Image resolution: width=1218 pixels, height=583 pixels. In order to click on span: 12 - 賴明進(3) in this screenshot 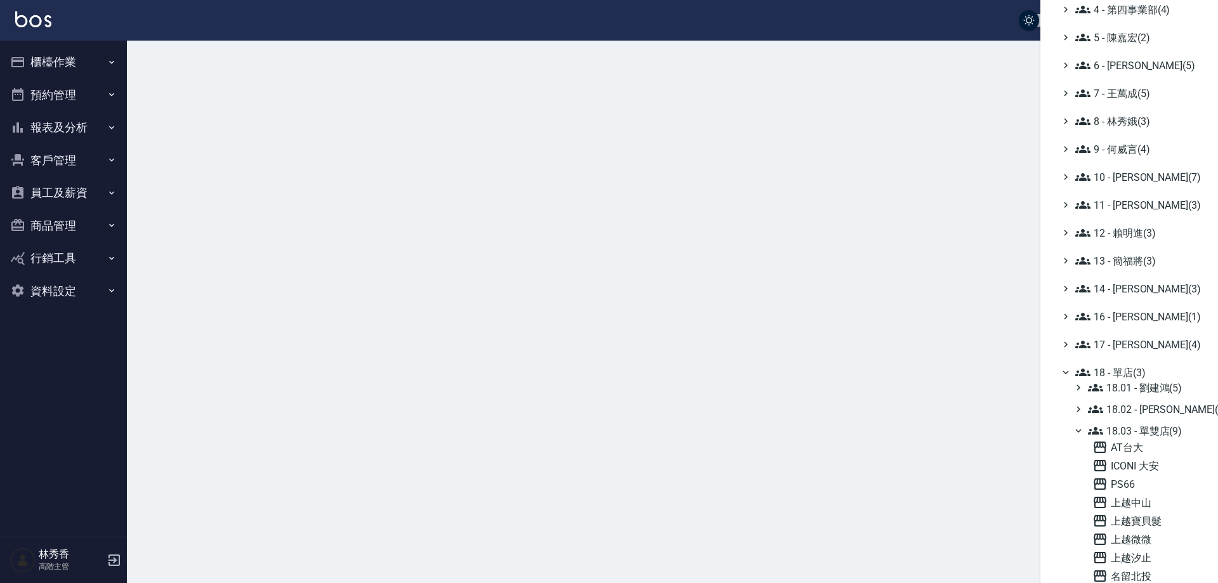, I will do `click(1136, 233)`.